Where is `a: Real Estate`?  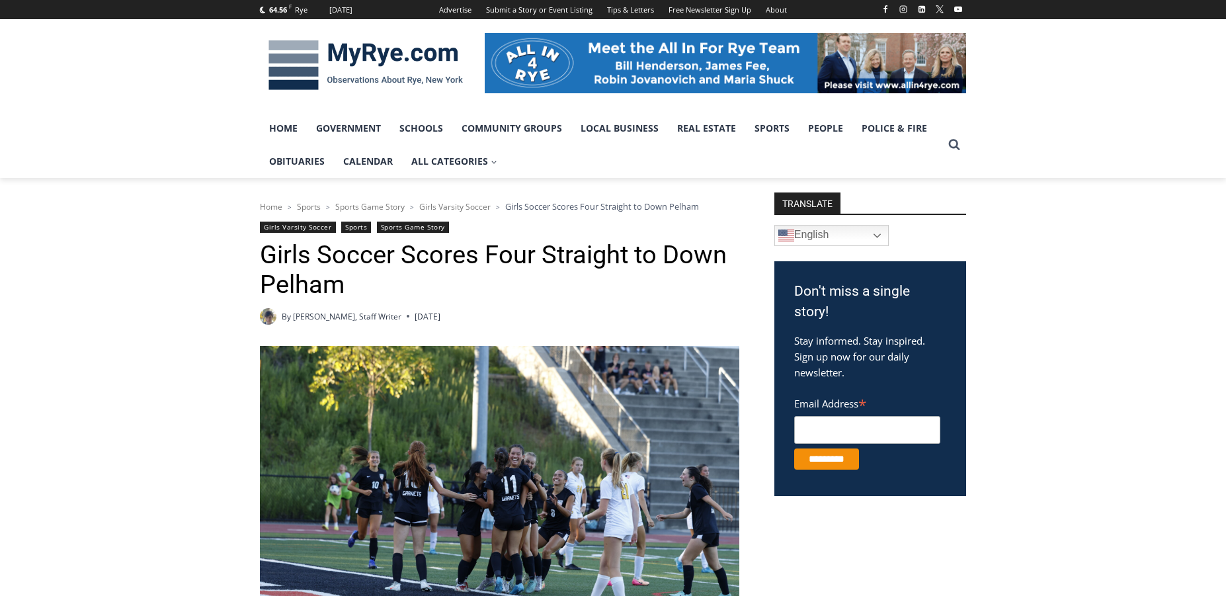 a: Real Estate is located at coordinates (706, 128).